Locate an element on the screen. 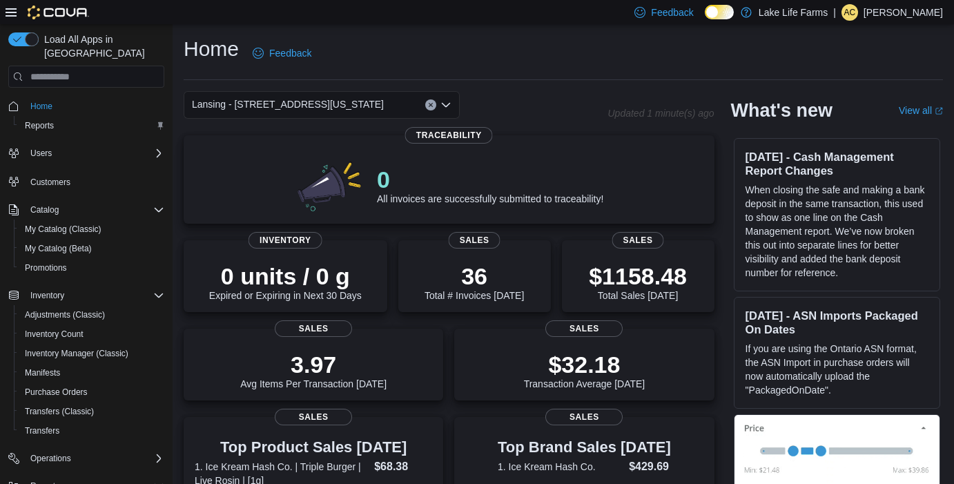 The height and width of the screenshot is (484, 954). a: My Catalog (Classic) is located at coordinates (63, 229).